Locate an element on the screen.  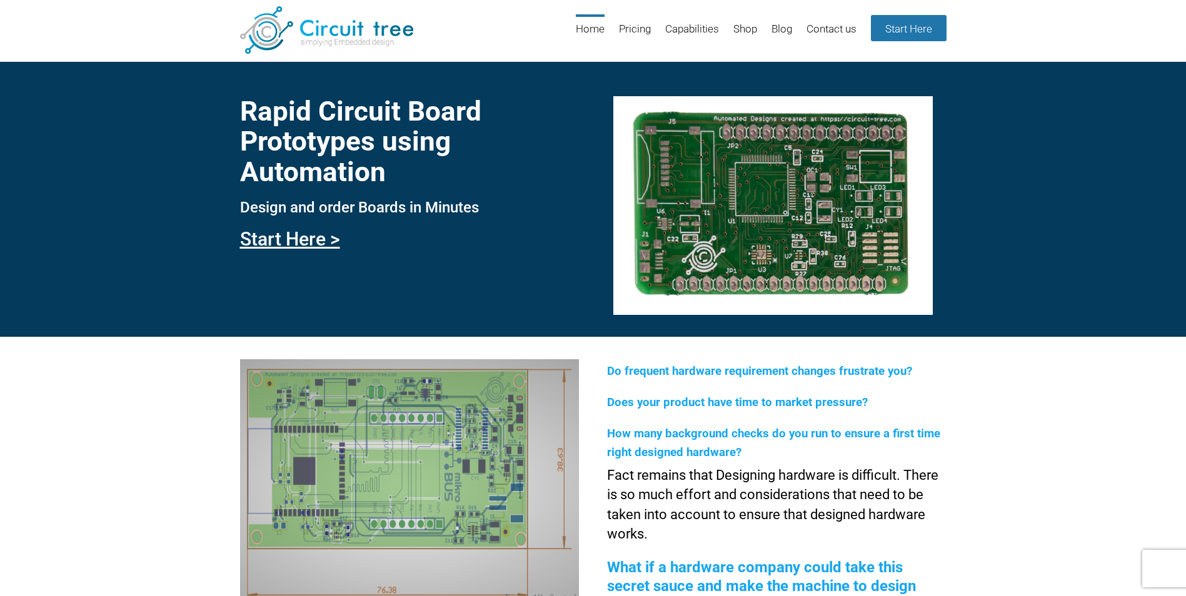
a: Blog is located at coordinates (781, 34).